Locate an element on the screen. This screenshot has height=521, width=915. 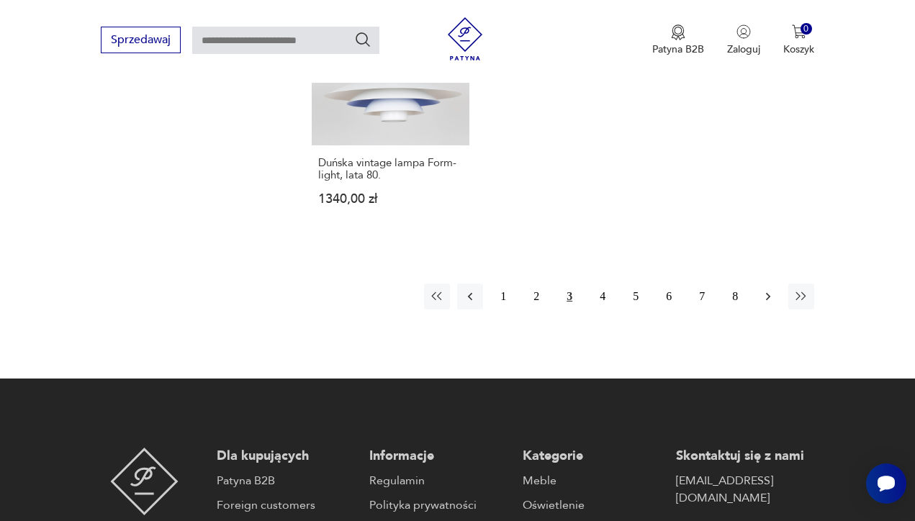
h3: Duńska vintage lampa Form-light, lata 80. is located at coordinates (390, 169).